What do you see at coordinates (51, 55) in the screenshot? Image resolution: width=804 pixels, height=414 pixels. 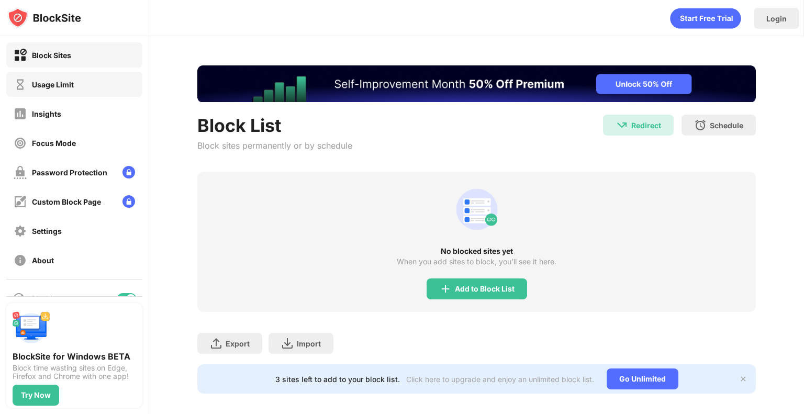 I see `div: Block Sites` at bounding box center [51, 55].